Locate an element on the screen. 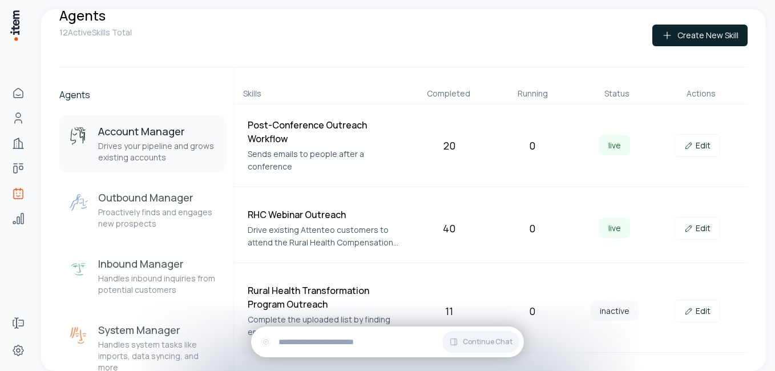  a: Deals is located at coordinates (18, 168).